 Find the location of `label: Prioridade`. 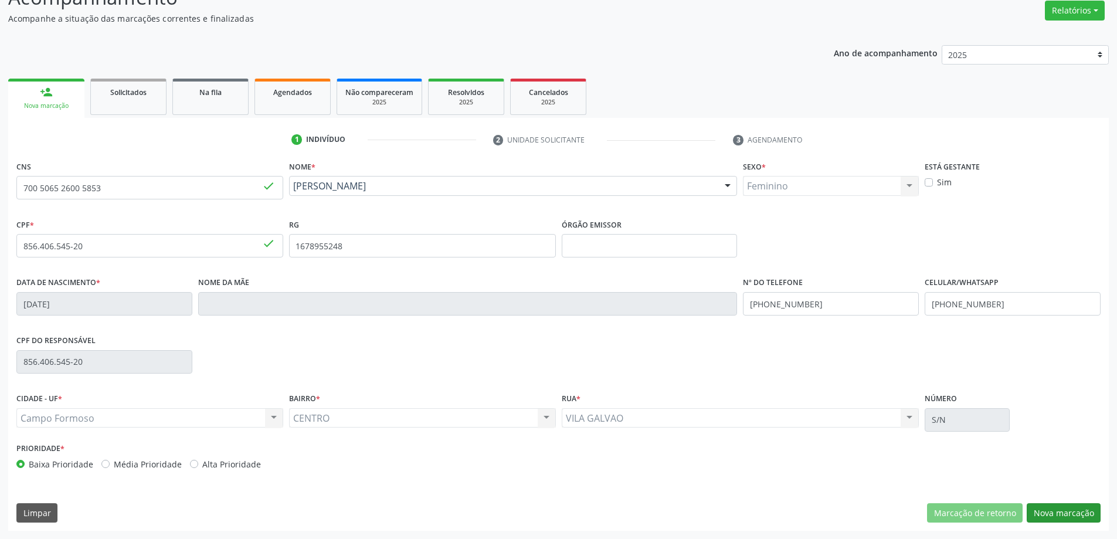

label: Prioridade is located at coordinates (40, 448).